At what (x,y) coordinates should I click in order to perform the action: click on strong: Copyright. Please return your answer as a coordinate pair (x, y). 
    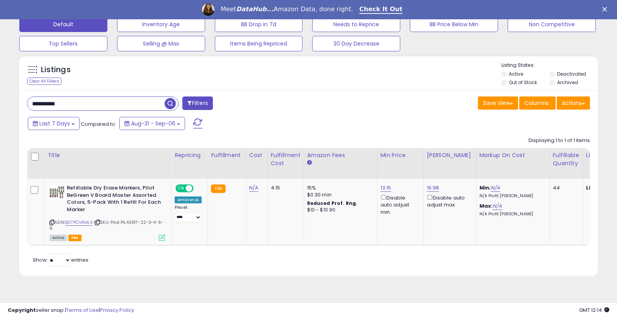
    Looking at the image, I should click on (22, 310).